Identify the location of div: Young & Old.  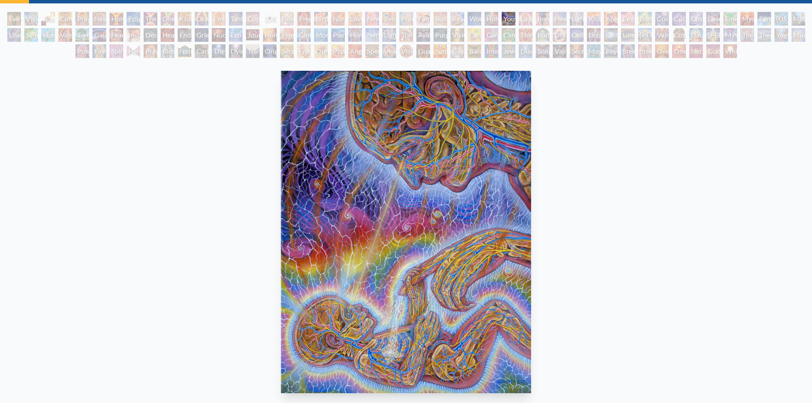
(508, 19).